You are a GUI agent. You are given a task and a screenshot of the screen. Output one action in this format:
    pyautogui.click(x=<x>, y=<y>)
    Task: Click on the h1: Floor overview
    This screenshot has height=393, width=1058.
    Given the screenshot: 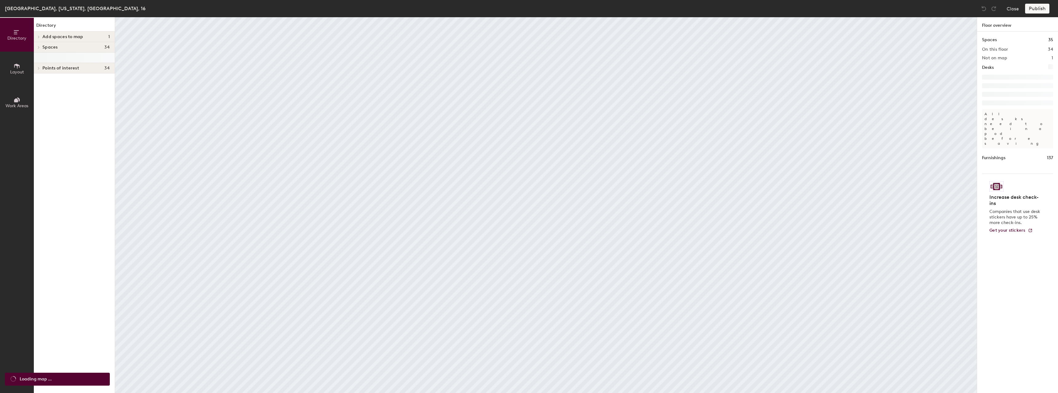 What is the action you would take?
    pyautogui.click(x=1018, y=24)
    